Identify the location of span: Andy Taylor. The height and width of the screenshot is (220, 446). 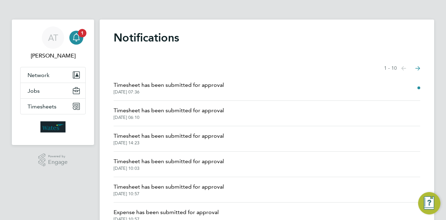
(53, 56).